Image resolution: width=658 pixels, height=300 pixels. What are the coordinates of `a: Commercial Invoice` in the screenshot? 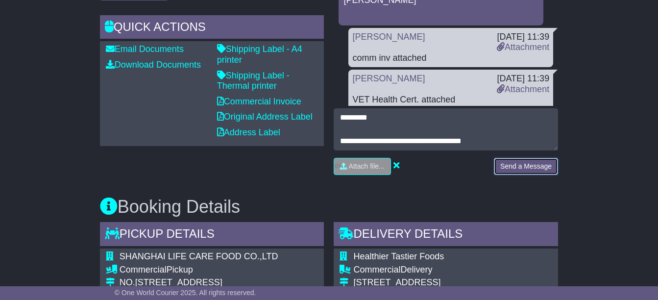 It's located at (259, 101).